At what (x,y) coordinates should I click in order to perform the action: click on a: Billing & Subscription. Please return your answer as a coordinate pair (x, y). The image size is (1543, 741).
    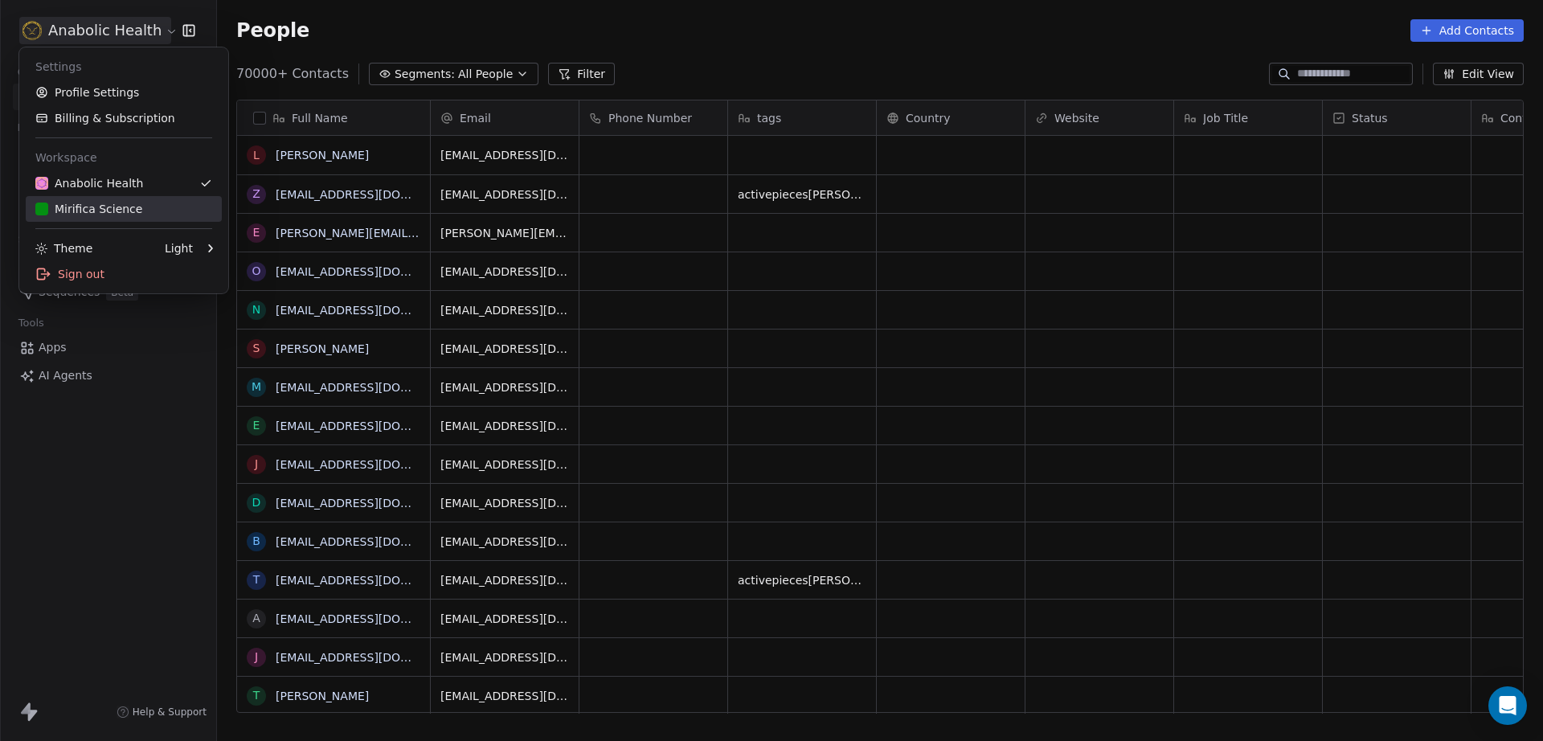
    Looking at the image, I should click on (124, 118).